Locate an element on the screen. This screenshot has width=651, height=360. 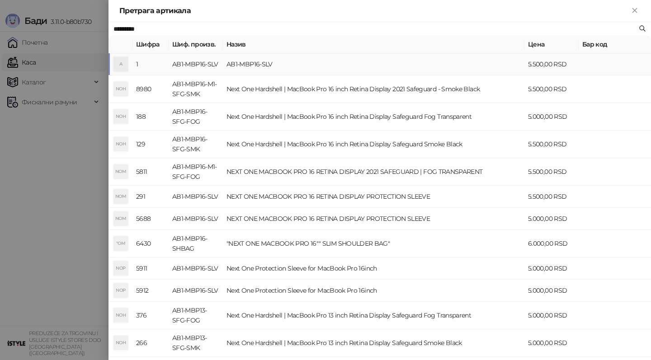
div: A is located at coordinates (121, 64).